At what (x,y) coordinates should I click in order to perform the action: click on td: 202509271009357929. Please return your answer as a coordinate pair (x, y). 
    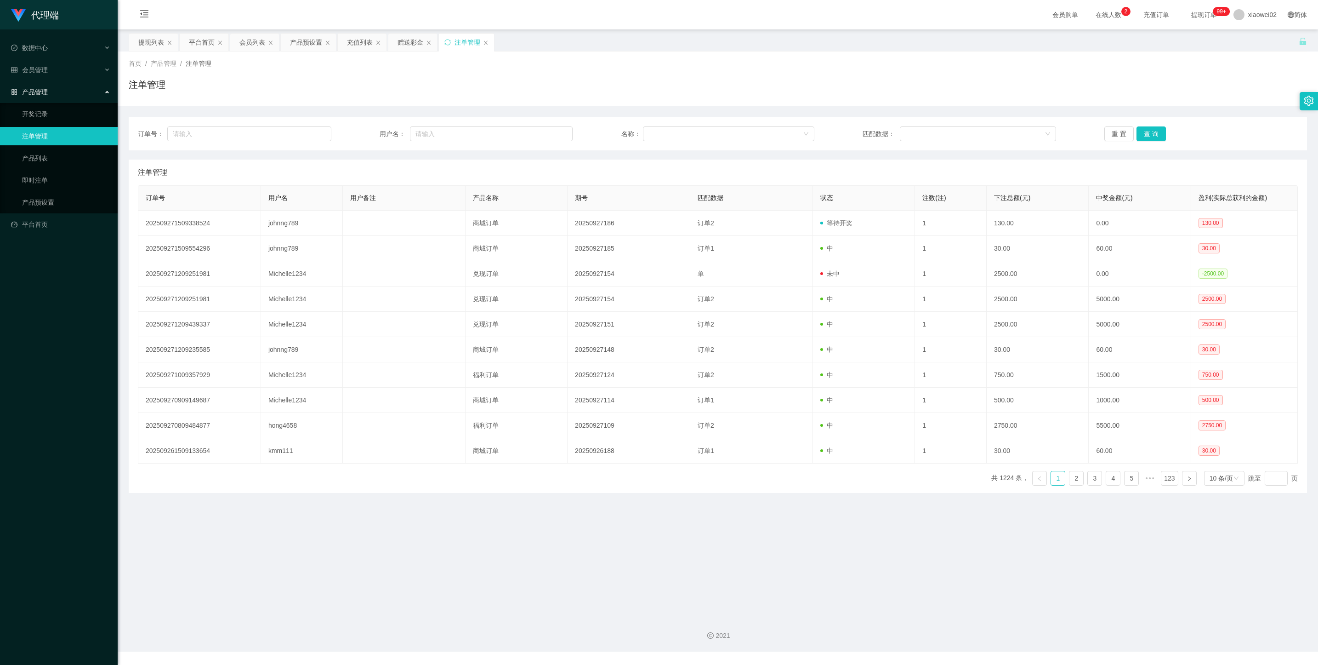
    Looking at the image, I should click on (199, 375).